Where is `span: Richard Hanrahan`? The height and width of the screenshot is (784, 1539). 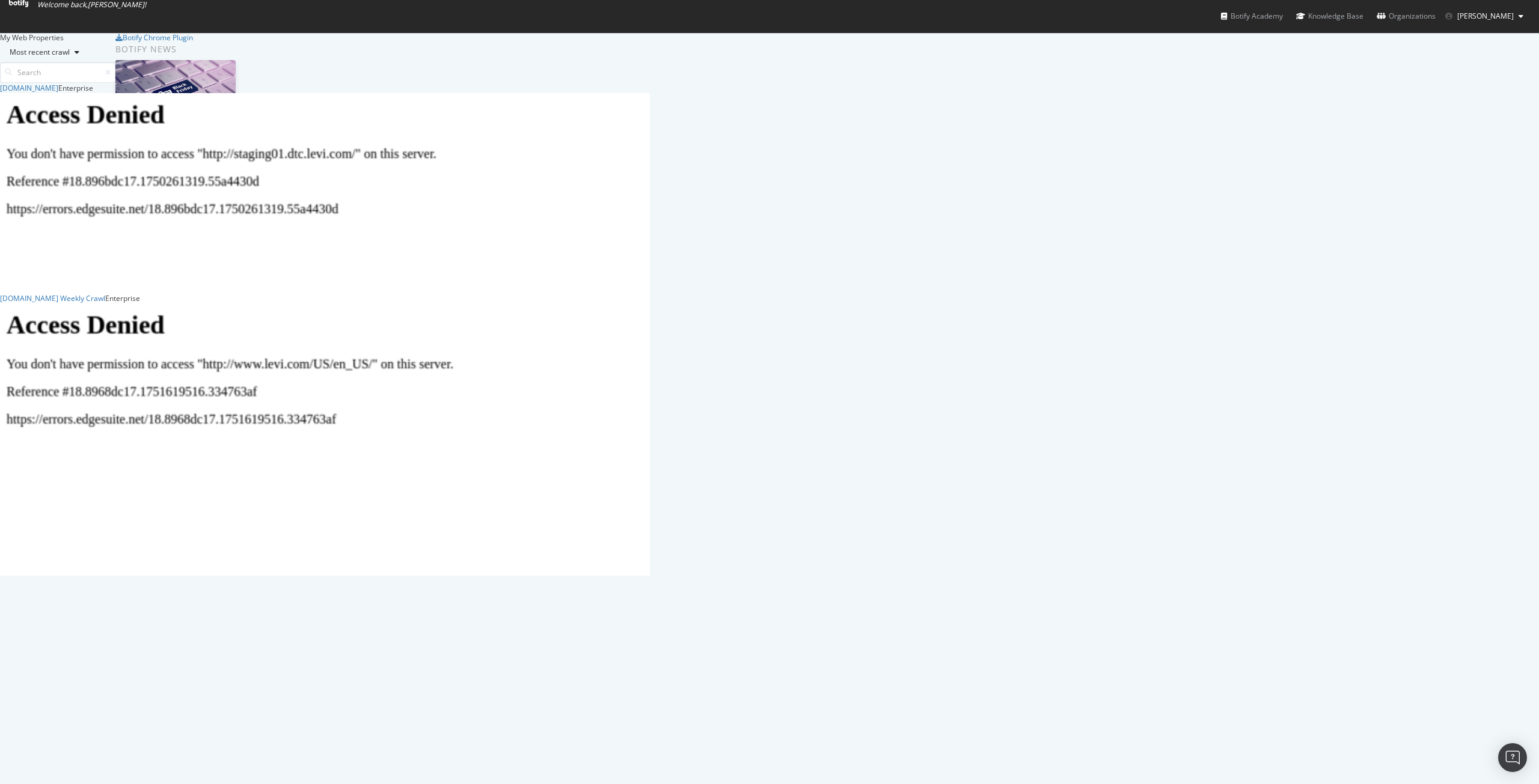 span: Richard Hanrahan is located at coordinates (1485, 16).